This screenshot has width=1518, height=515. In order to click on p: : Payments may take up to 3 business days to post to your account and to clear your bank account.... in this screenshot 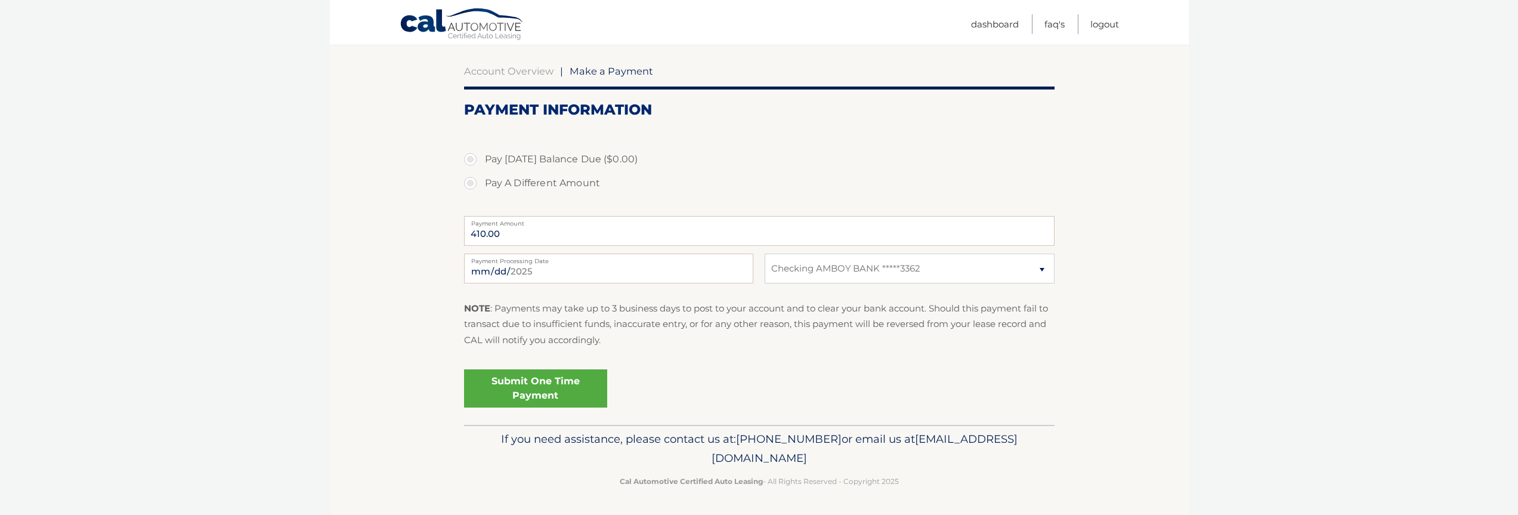, I will do `click(759, 324)`.